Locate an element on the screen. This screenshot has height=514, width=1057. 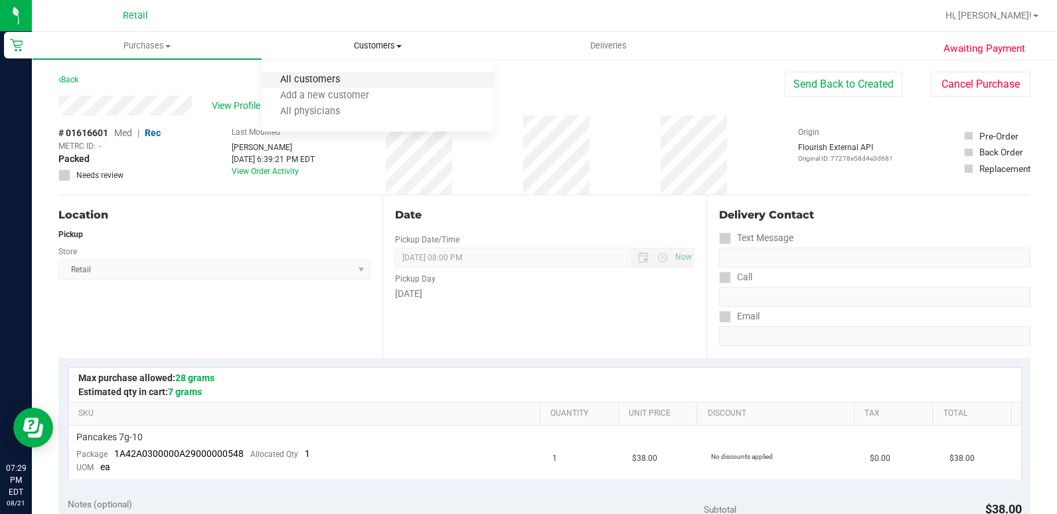
span: Med is located at coordinates (123, 133).